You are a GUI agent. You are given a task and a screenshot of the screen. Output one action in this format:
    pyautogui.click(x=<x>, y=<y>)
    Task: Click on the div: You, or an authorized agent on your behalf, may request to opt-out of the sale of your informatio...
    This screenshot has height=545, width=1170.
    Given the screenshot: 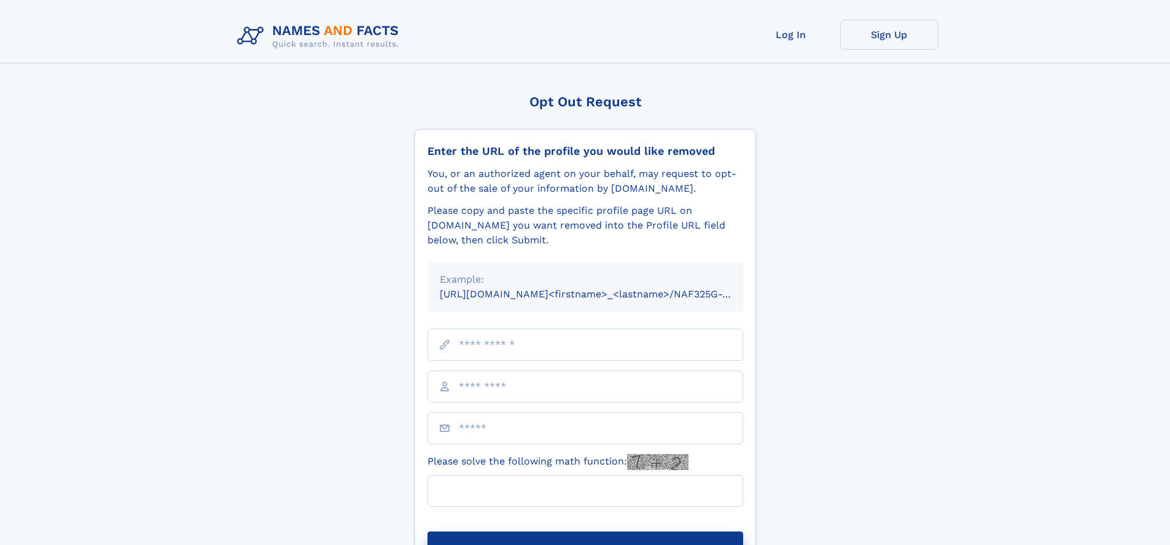 What is the action you would take?
    pyautogui.click(x=585, y=181)
    